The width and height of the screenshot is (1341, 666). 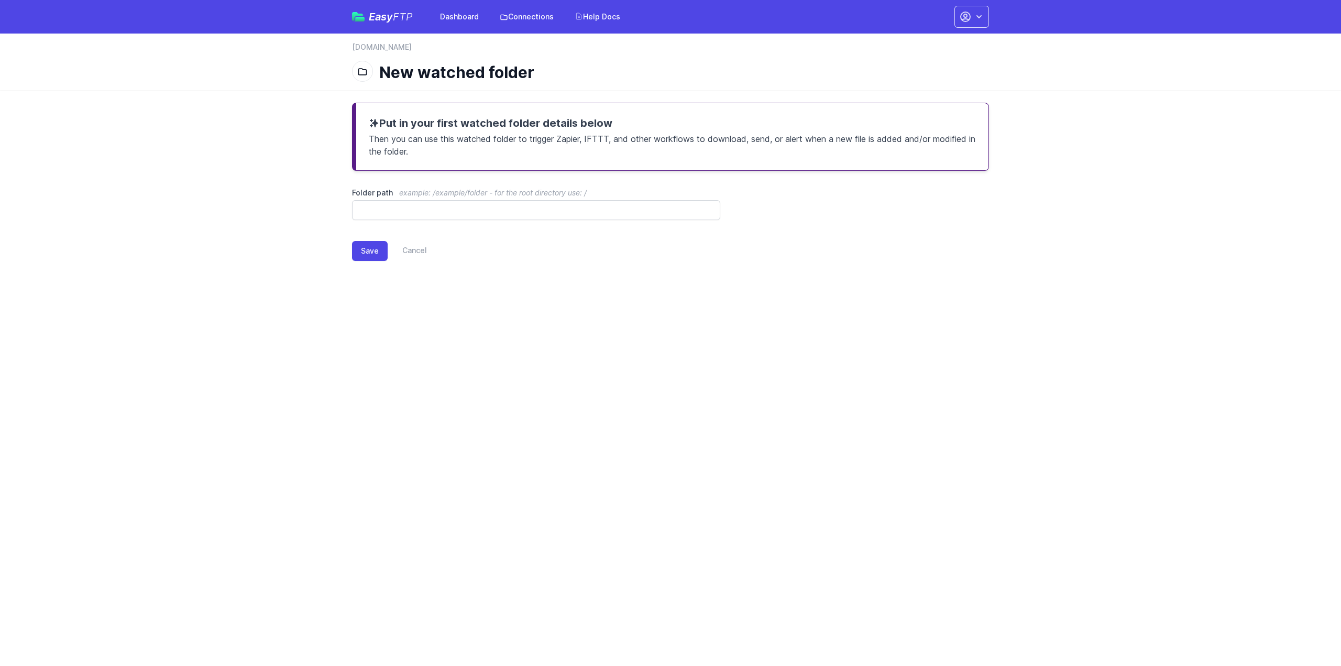 What do you see at coordinates (370, 251) in the screenshot?
I see `button: Save` at bounding box center [370, 251].